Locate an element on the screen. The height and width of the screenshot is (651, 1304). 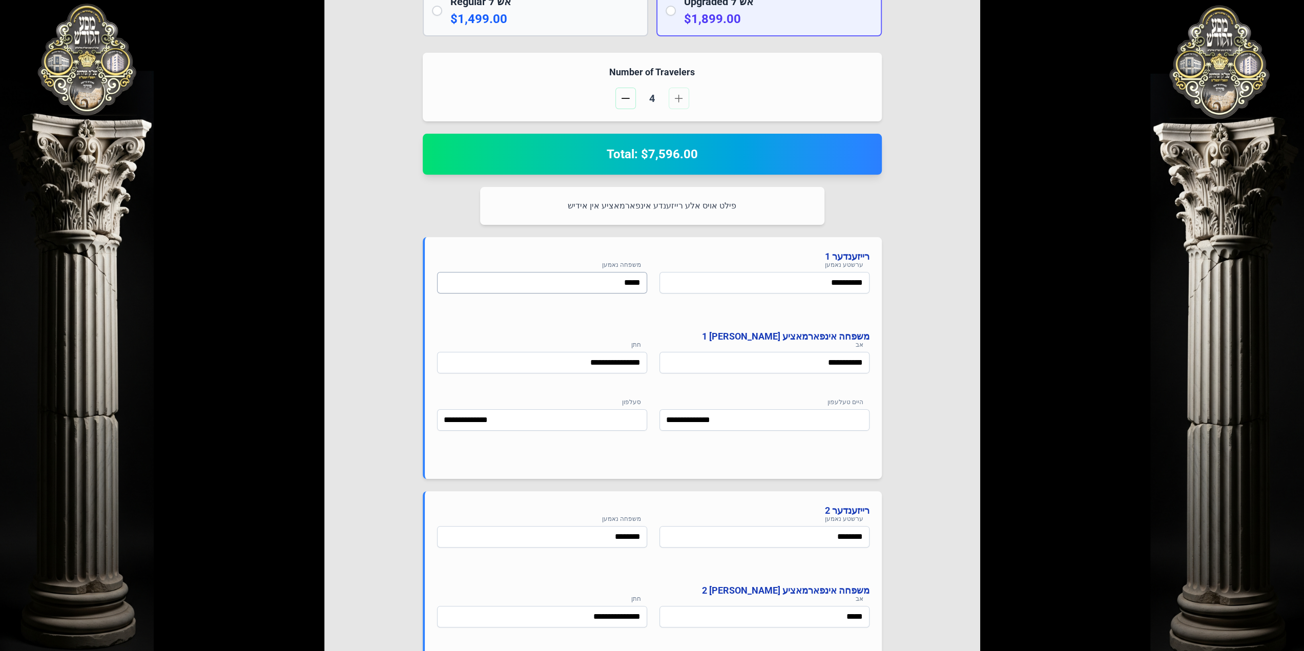
p: $1,899.00 is located at coordinates (778, 19).